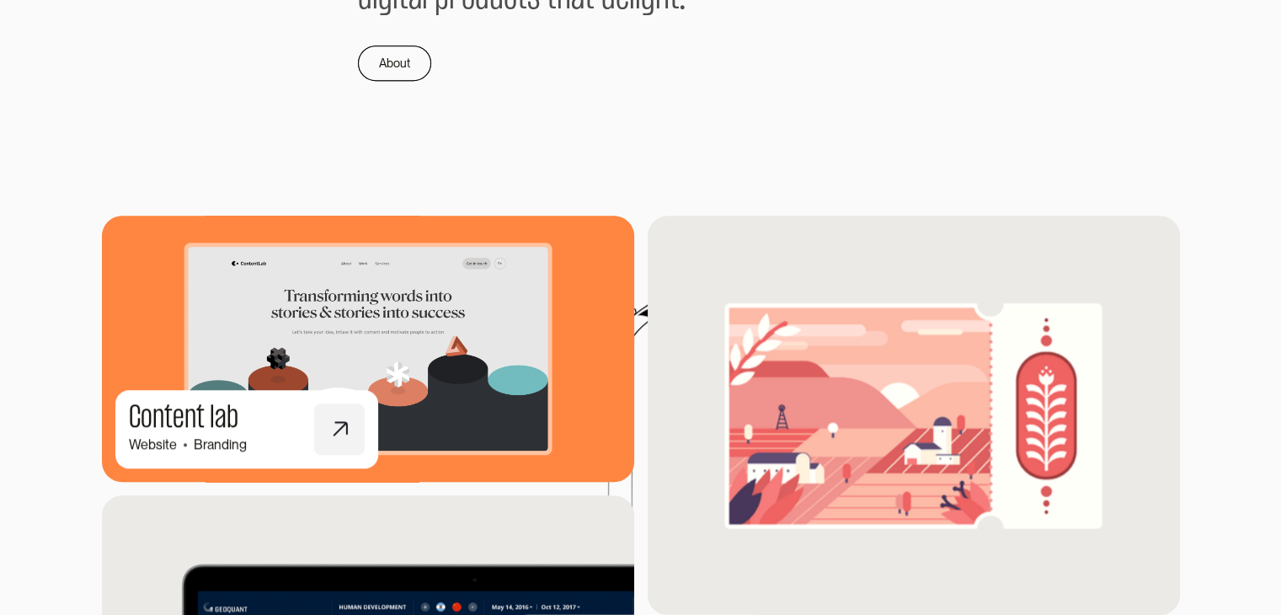 Image resolution: width=1281 pixels, height=615 pixels. What do you see at coordinates (394, 63) in the screenshot?
I see `div: About` at bounding box center [394, 63].